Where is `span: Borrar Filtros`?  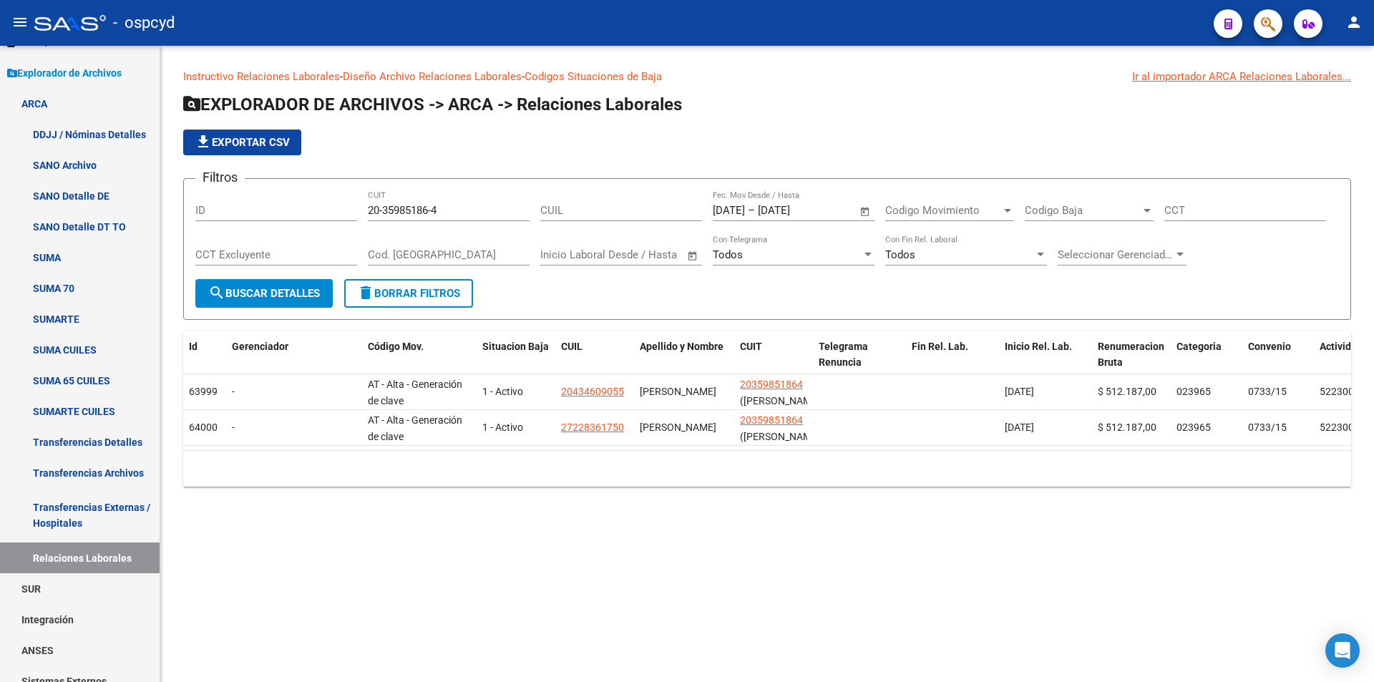 span: Borrar Filtros is located at coordinates (409, 293).